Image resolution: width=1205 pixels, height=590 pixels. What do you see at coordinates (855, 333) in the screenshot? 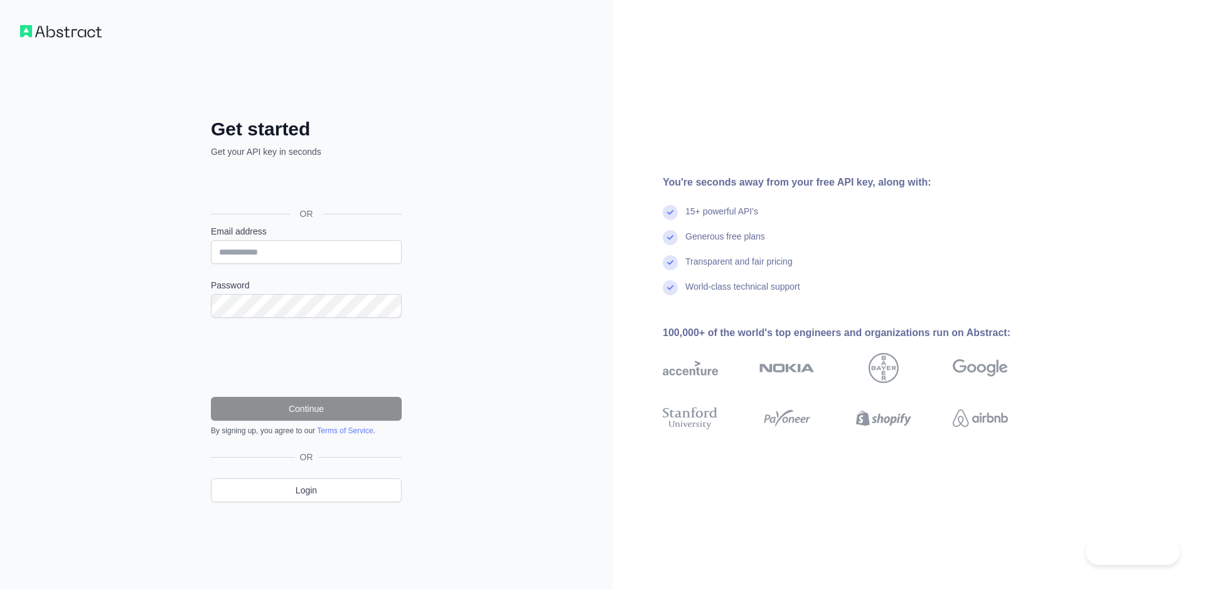
I see `div: 100,000+ of the world's top engineers and organizations run on Abstract:` at bounding box center [855, 333].